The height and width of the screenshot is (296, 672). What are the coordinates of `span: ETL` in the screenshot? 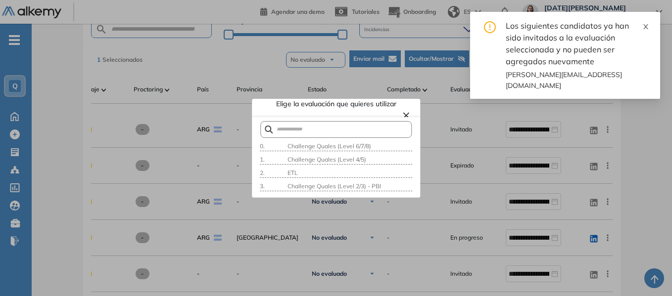 It's located at (291, 173).